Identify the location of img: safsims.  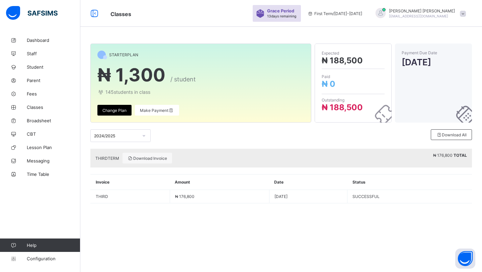
(32, 13).